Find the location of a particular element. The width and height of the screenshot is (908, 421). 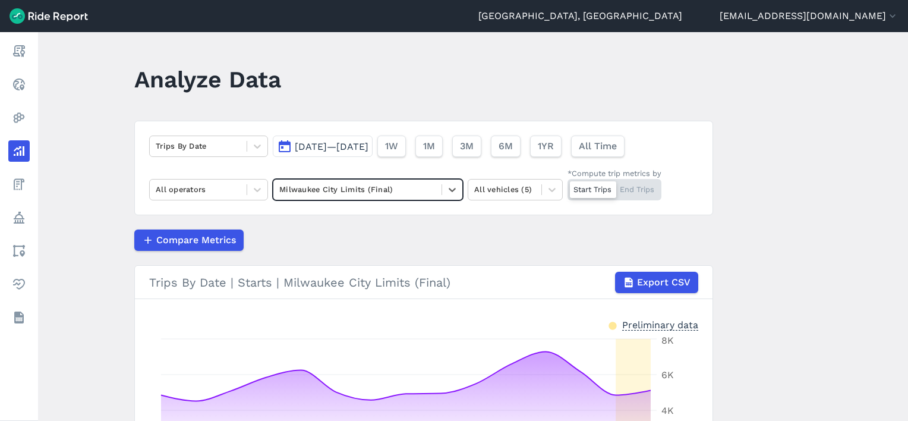

button: 1YR is located at coordinates (545, 146).